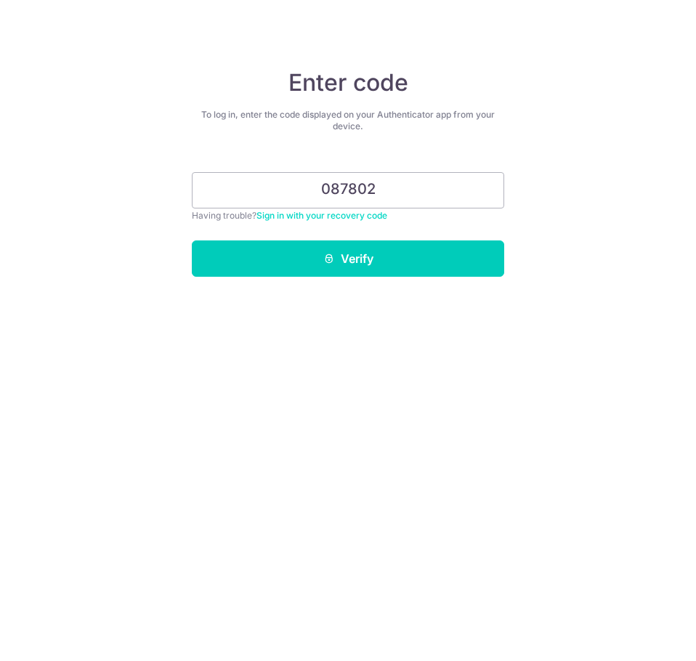 The width and height of the screenshot is (696, 661). What do you see at coordinates (348, 83) in the screenshot?
I see `h4: Enter code` at bounding box center [348, 83].